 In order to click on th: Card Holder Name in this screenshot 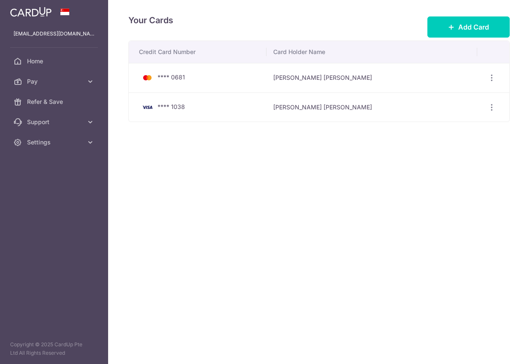, I will do `click(371, 52)`.